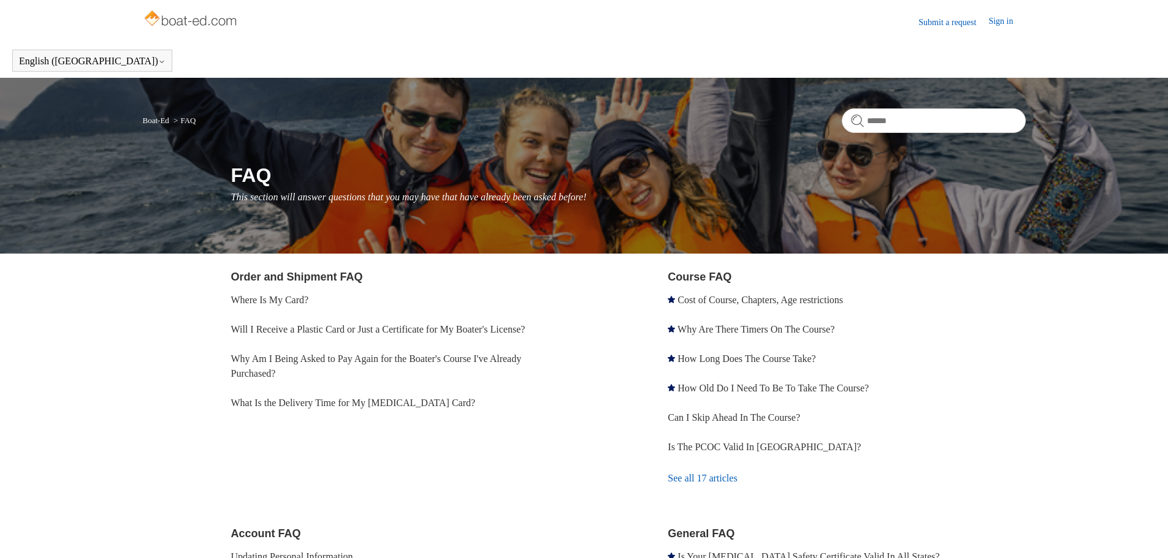 The width and height of the screenshot is (1168, 558). What do you see at coordinates (628, 197) in the screenshot?
I see `p: This section will answer questions that you may have that have already been asked before!` at bounding box center [628, 197].